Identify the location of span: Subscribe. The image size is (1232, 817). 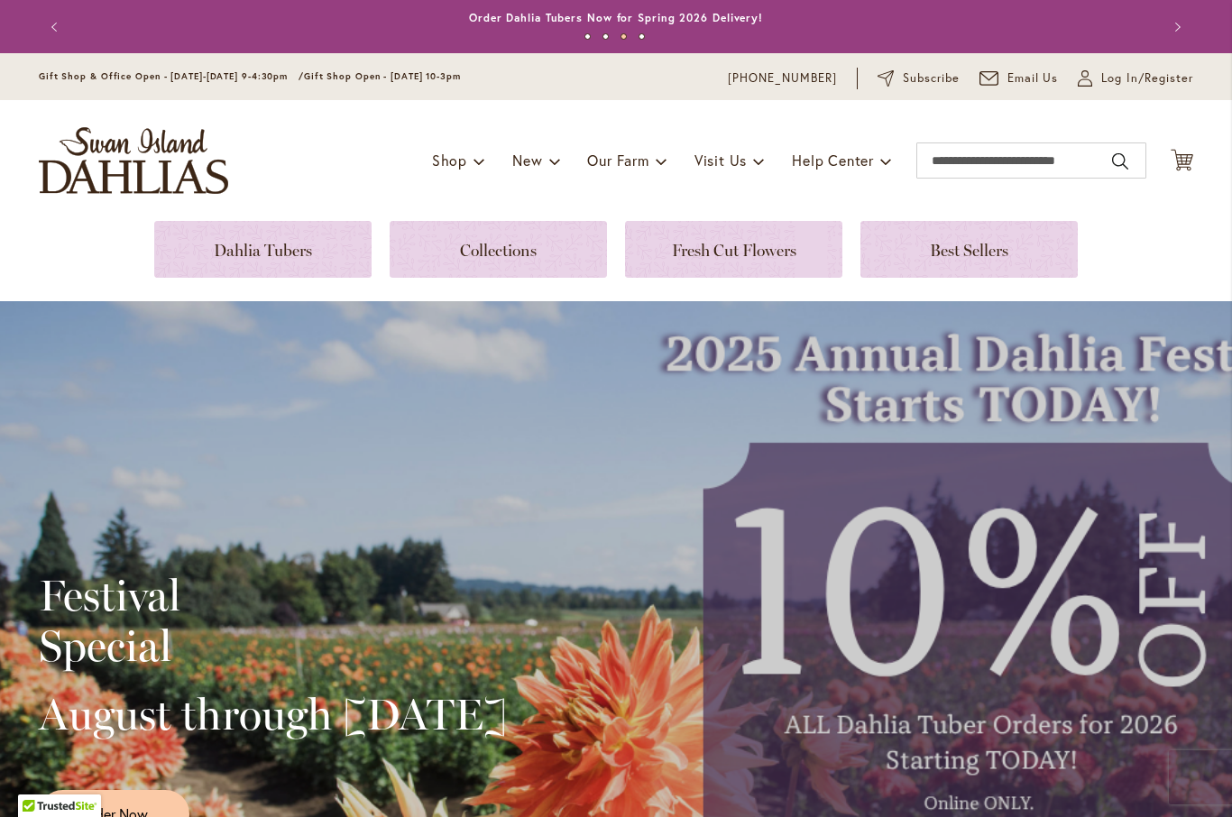
(930, 78).